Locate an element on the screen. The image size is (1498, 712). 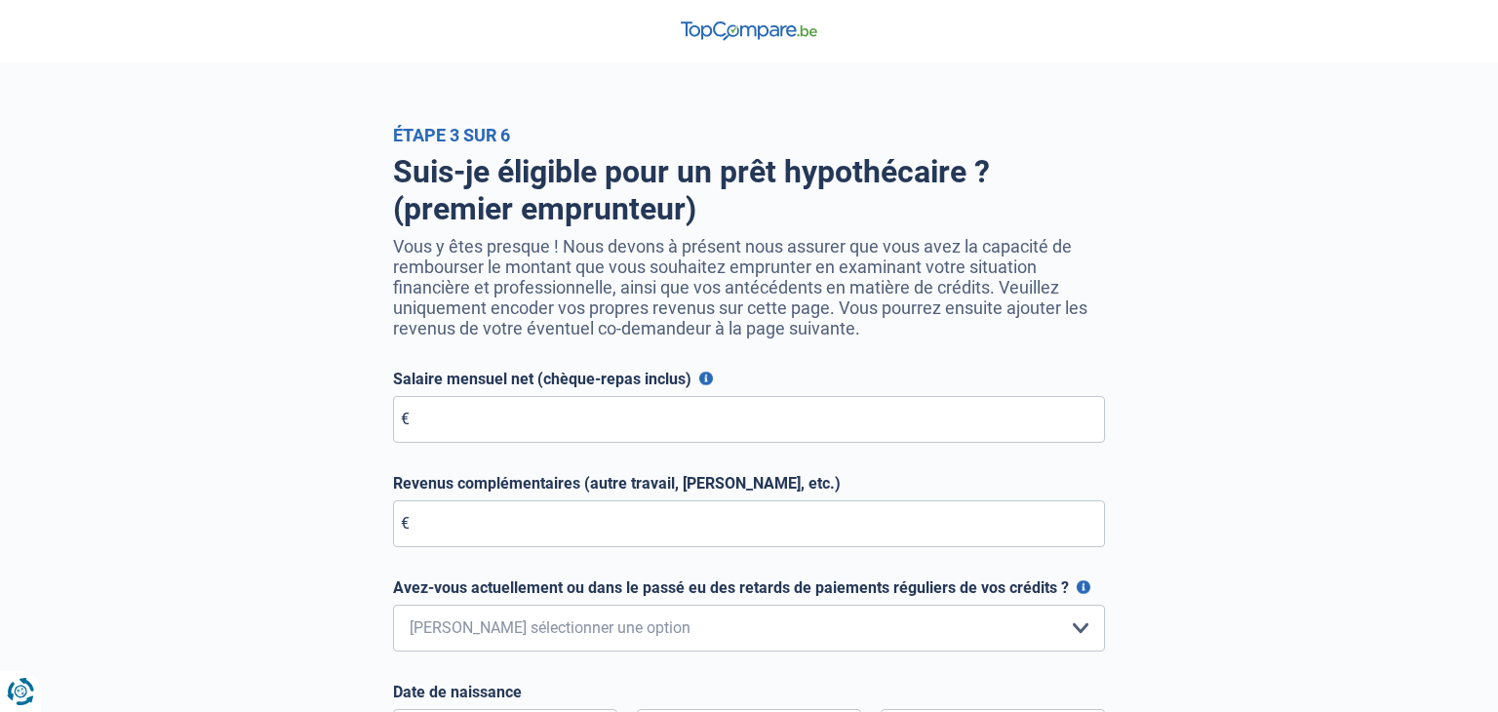
label: Date de naissance is located at coordinates (749, 692).